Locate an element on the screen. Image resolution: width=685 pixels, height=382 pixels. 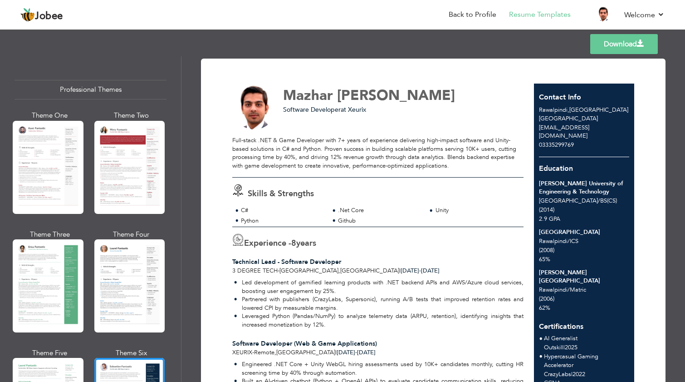
span: Experience - is located at coordinates (268, 243).